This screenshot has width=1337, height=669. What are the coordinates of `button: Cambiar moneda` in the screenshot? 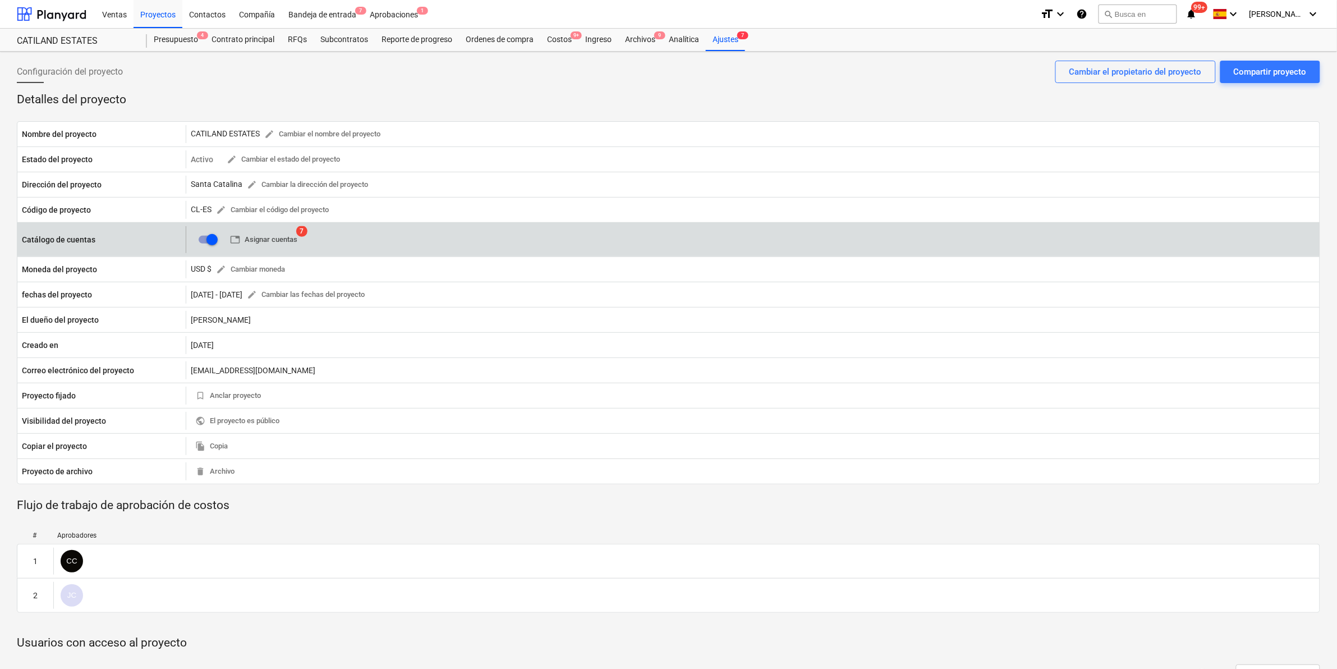 It's located at (250, 269).